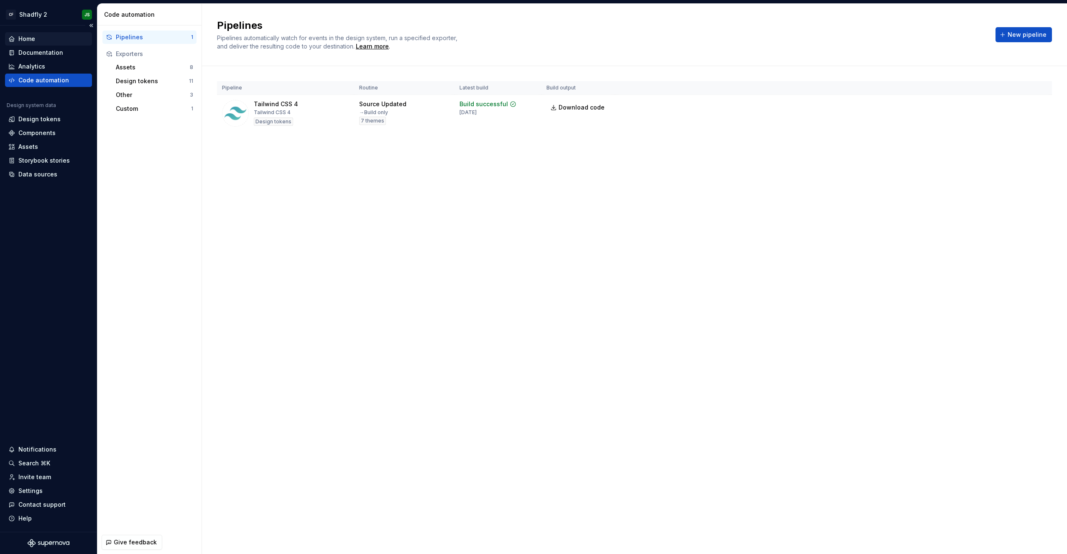 This screenshot has height=554, width=1067. What do you see at coordinates (153, 37) in the screenshot?
I see `div: Pipelines` at bounding box center [153, 37].